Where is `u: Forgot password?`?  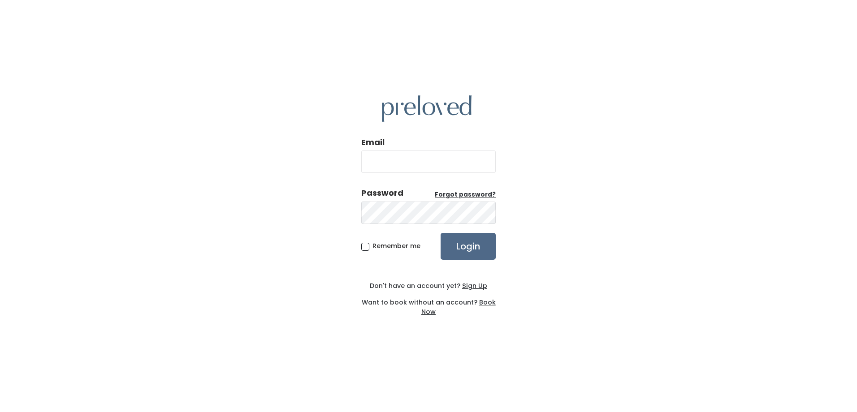
u: Forgot password? is located at coordinates (465, 195).